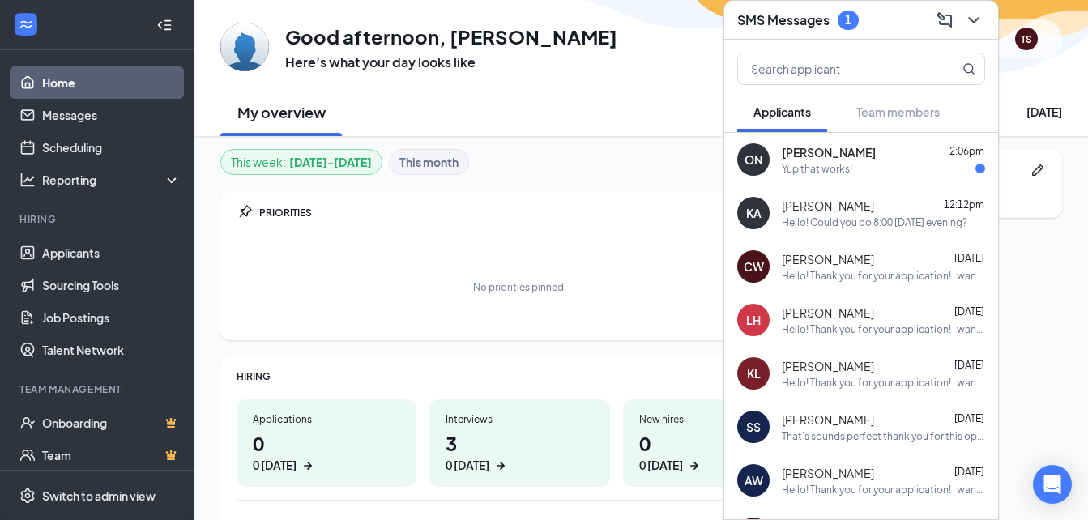 This screenshot has width=1088, height=520. What do you see at coordinates (967, 151) in the screenshot?
I see `span: 2:06pm` at bounding box center [967, 151].